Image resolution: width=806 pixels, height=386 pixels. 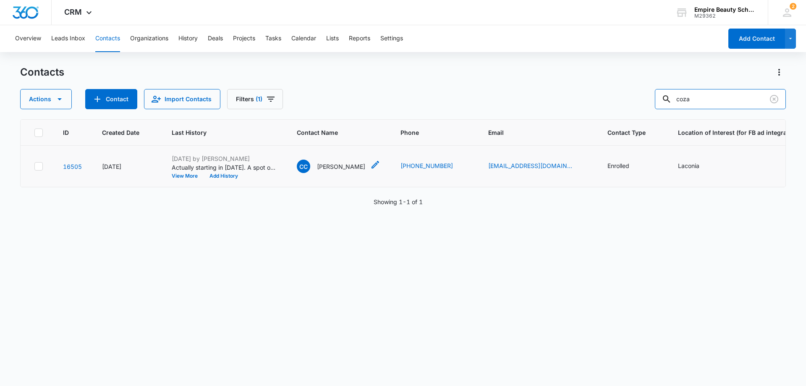 I want to click on span: (1), so click(x=259, y=99).